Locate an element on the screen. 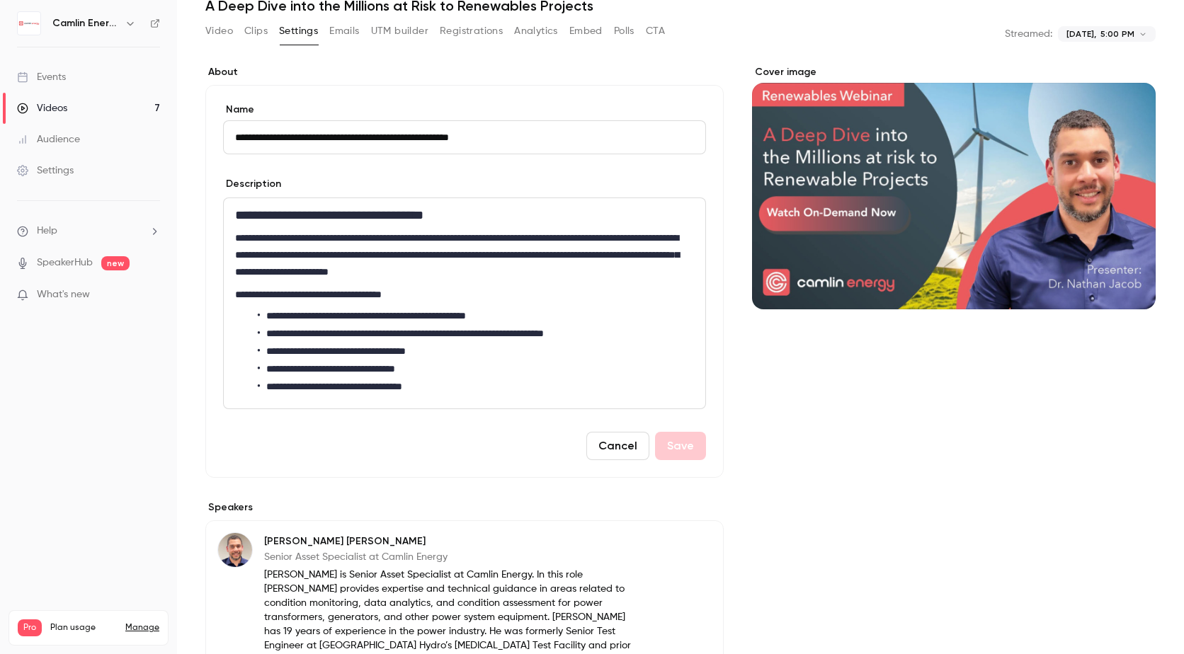 The width and height of the screenshot is (1184, 654). label: Description is located at coordinates (252, 184).